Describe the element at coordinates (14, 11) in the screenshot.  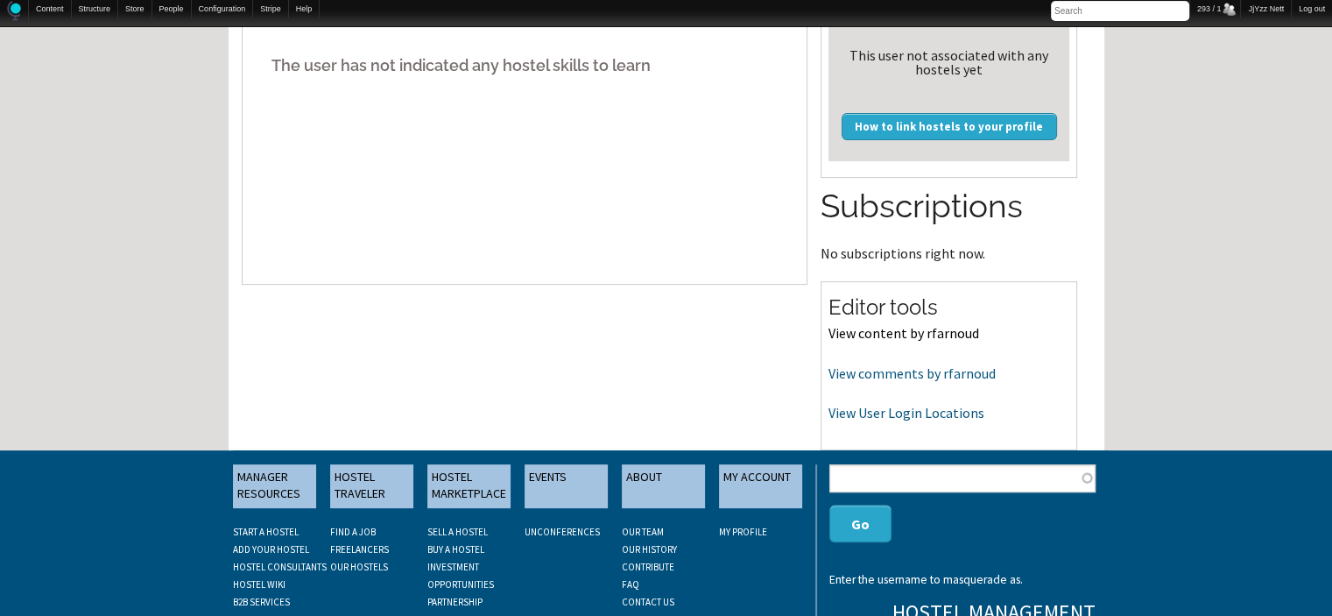
I see `img: Home` at that location.